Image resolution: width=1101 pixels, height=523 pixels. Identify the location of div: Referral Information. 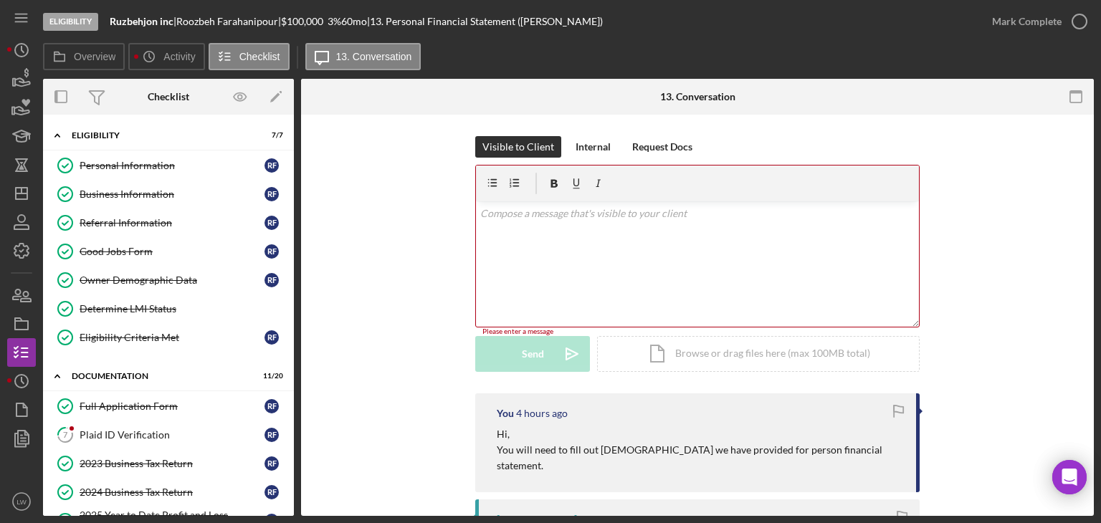
(172, 223).